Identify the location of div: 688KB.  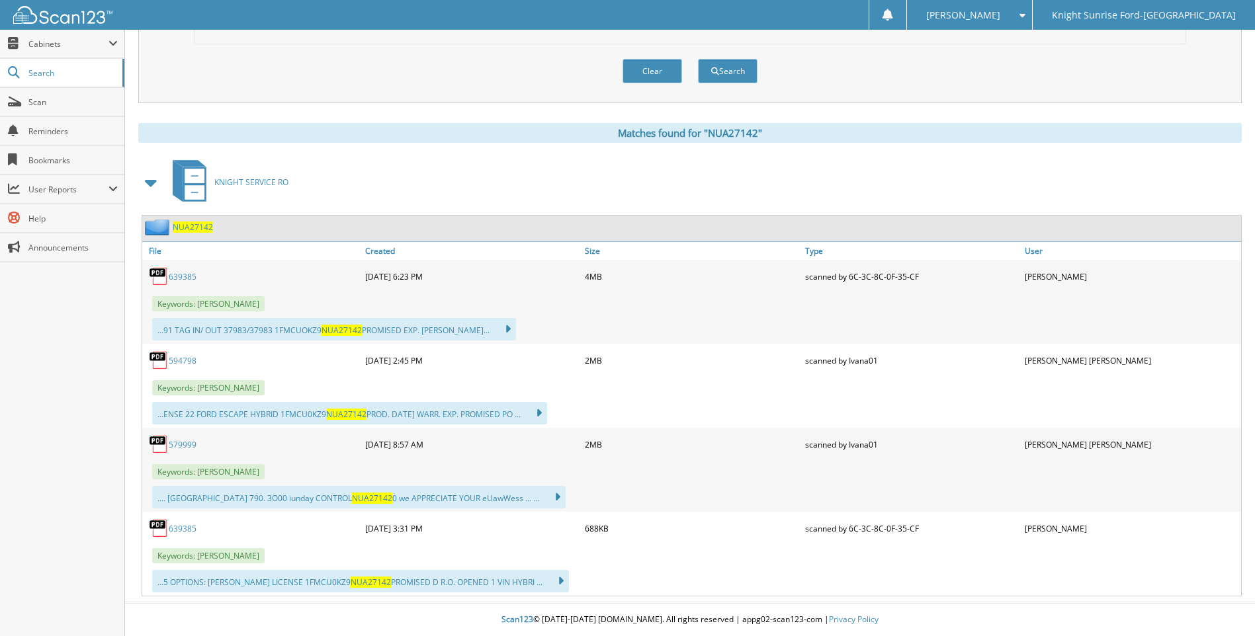
(691, 528).